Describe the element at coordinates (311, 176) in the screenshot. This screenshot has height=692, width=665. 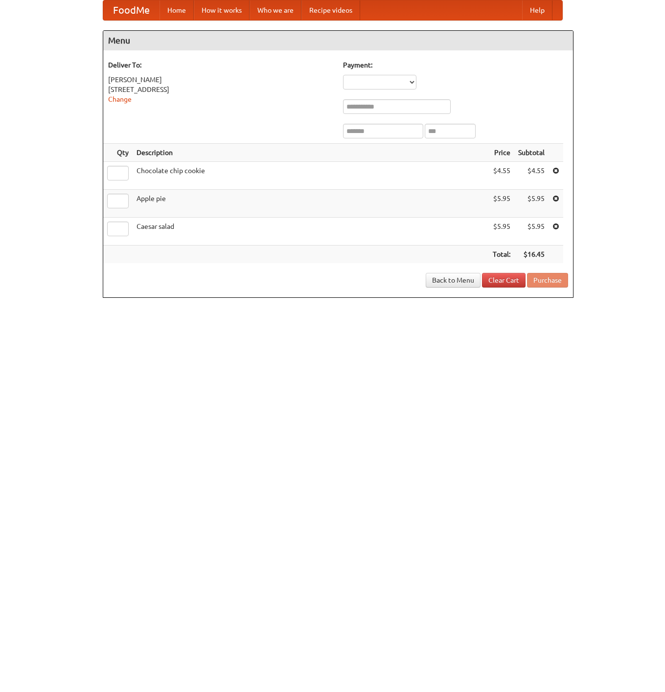
I see `td: Chocolate chip cookie` at that location.